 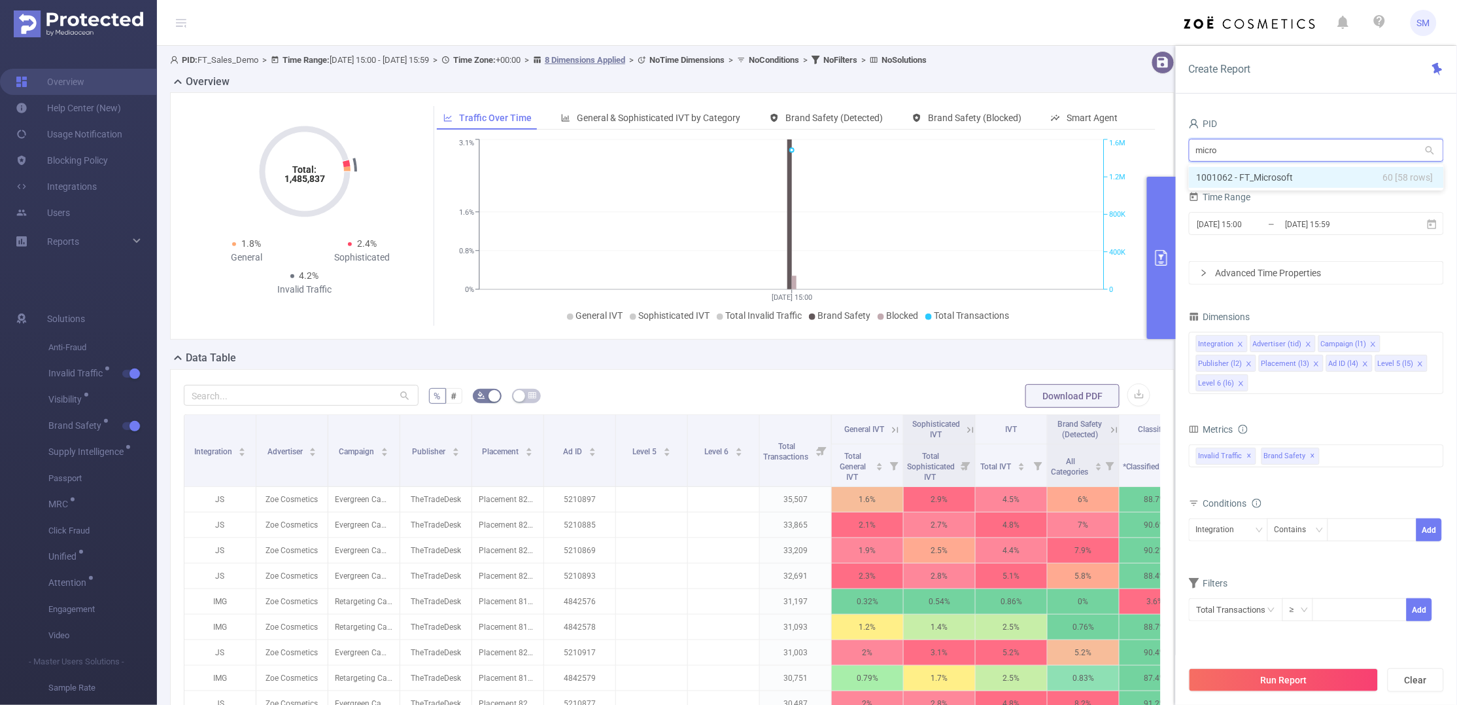 I want to click on span: 1.8%, so click(x=251, y=243).